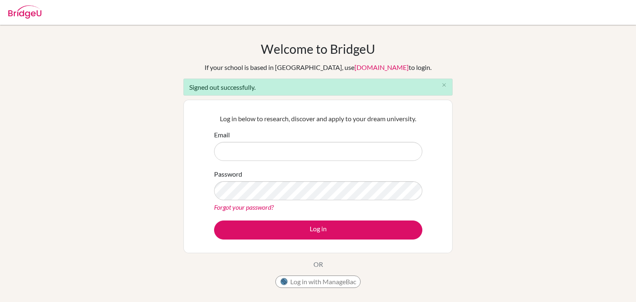 The height and width of the screenshot is (302, 636). Describe the element at coordinates (444, 85) in the screenshot. I see `button: Close` at that location.